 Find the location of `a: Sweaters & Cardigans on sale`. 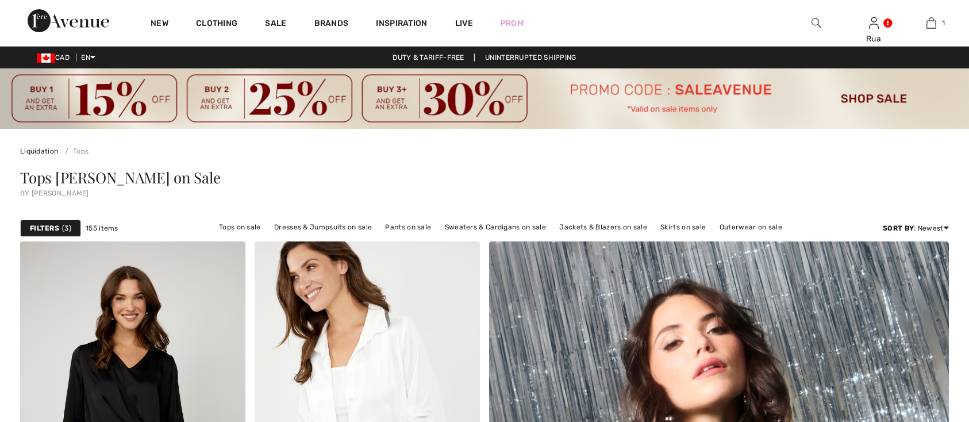

a: Sweaters & Cardigans on sale is located at coordinates (495, 227).